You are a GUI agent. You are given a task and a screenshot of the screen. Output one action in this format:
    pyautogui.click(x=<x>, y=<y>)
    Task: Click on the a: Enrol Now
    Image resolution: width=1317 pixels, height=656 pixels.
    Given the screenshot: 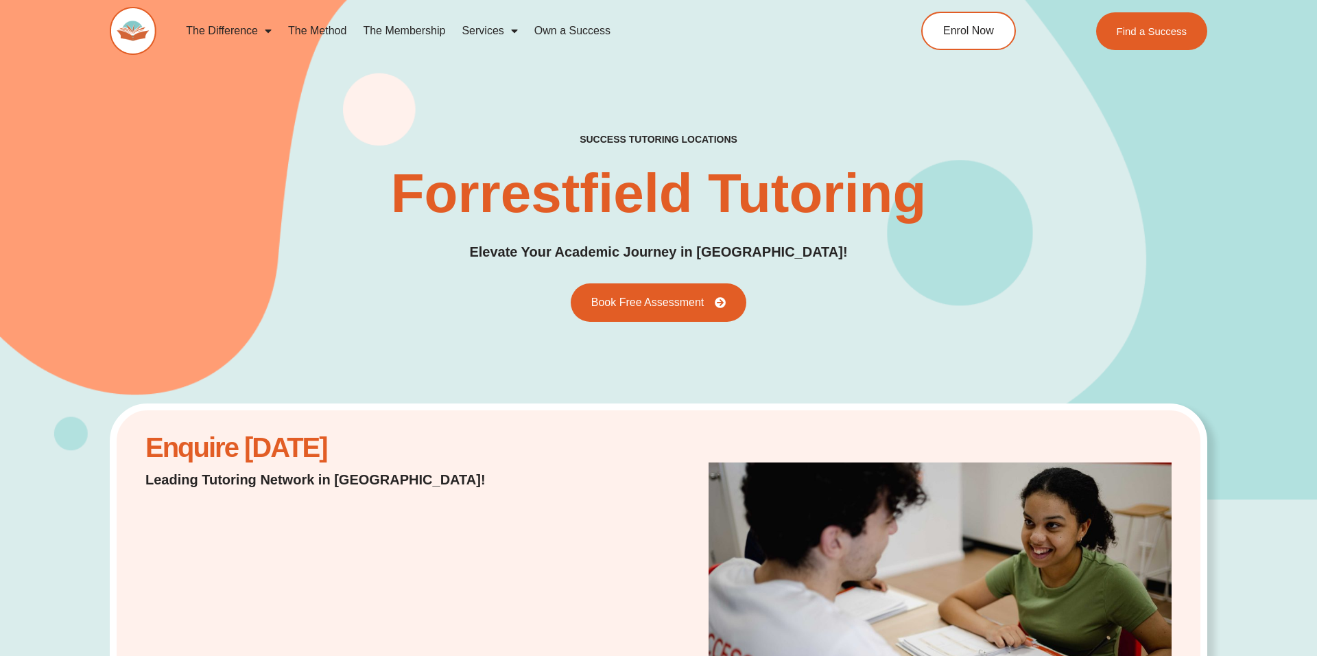 What is the action you would take?
    pyautogui.click(x=969, y=31)
    